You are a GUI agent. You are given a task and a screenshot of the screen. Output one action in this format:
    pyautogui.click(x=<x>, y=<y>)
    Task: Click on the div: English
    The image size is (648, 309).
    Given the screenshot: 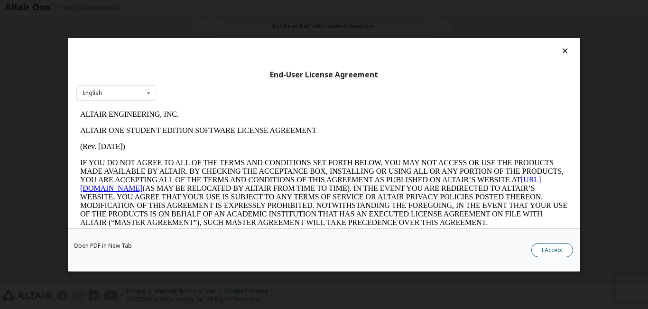 What is the action you would take?
    pyautogui.click(x=92, y=93)
    